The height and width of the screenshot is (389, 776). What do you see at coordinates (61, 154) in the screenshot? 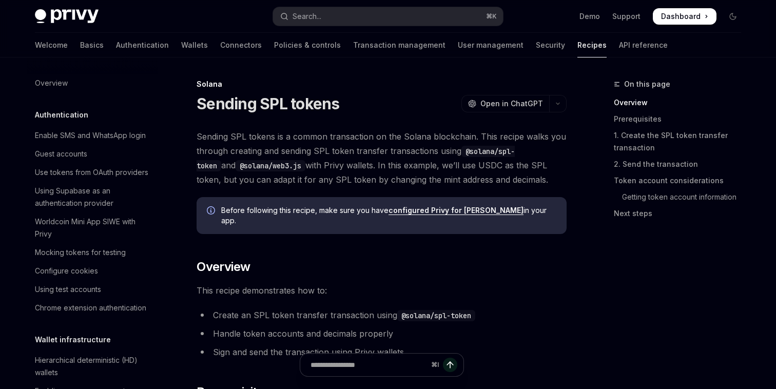
I see `div: Guest accounts` at bounding box center [61, 154].